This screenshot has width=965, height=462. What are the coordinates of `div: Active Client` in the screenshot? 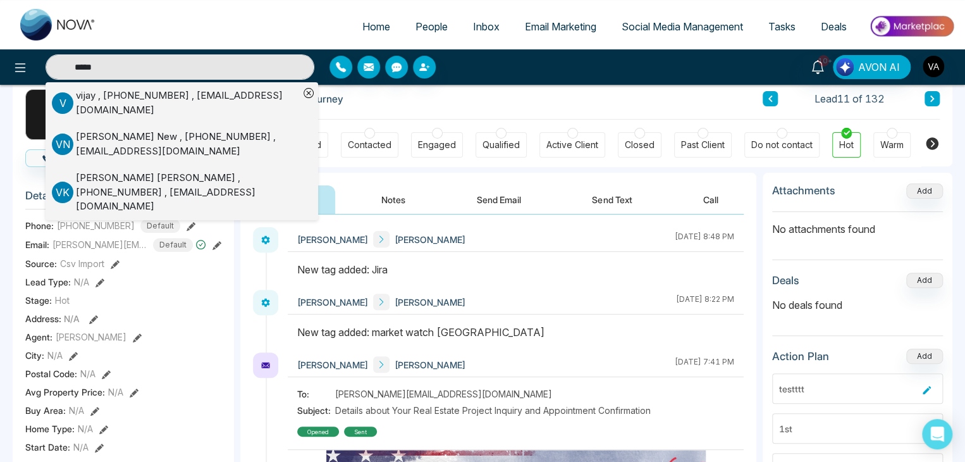 It's located at (572, 145).